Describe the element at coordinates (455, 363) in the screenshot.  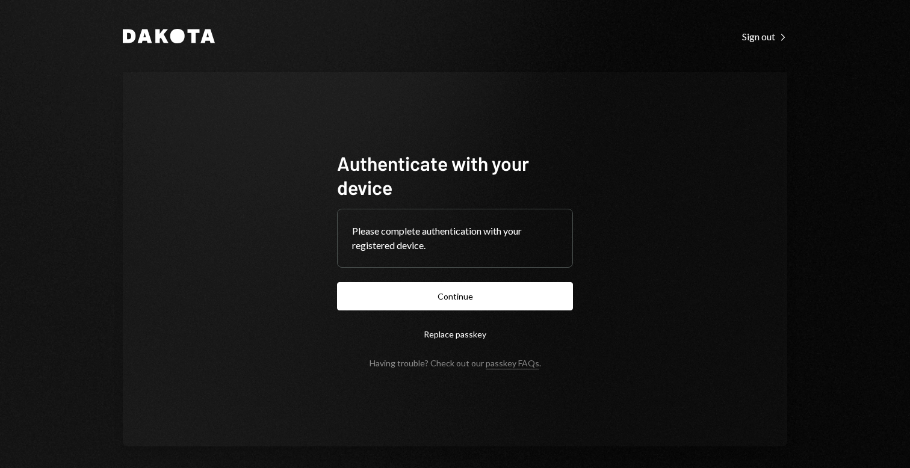
I see `div: Having trouble? Check out our .` at that location.